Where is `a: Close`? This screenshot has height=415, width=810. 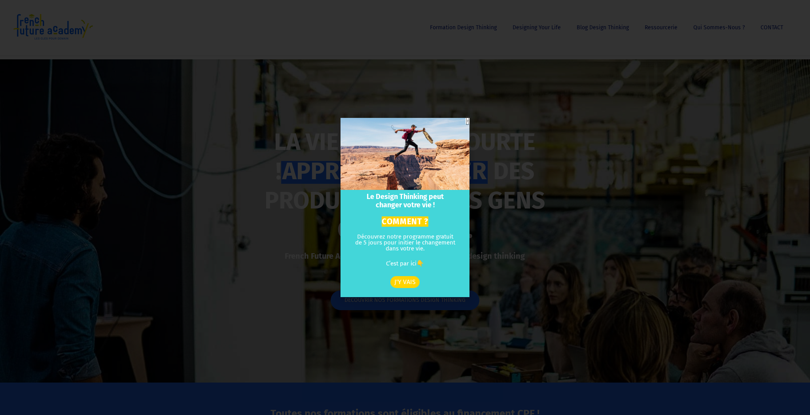 a: Close is located at coordinates (468, 121).